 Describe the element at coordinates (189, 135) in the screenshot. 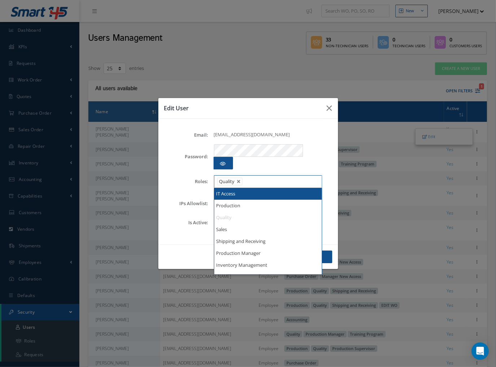

I see `label: Email:` at that location.